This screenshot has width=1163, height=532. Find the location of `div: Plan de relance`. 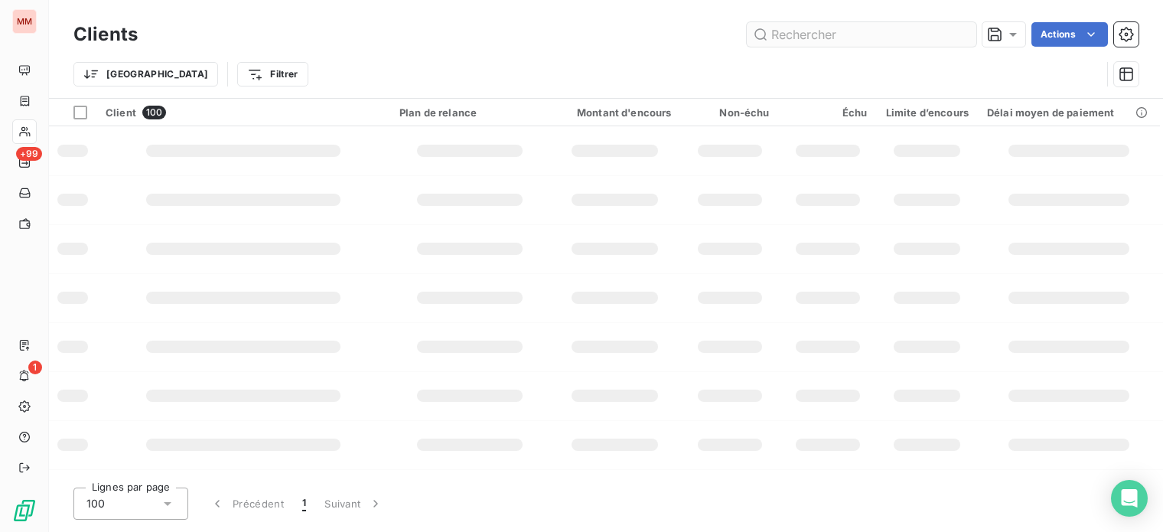

div: Plan de relance is located at coordinates (470, 112).